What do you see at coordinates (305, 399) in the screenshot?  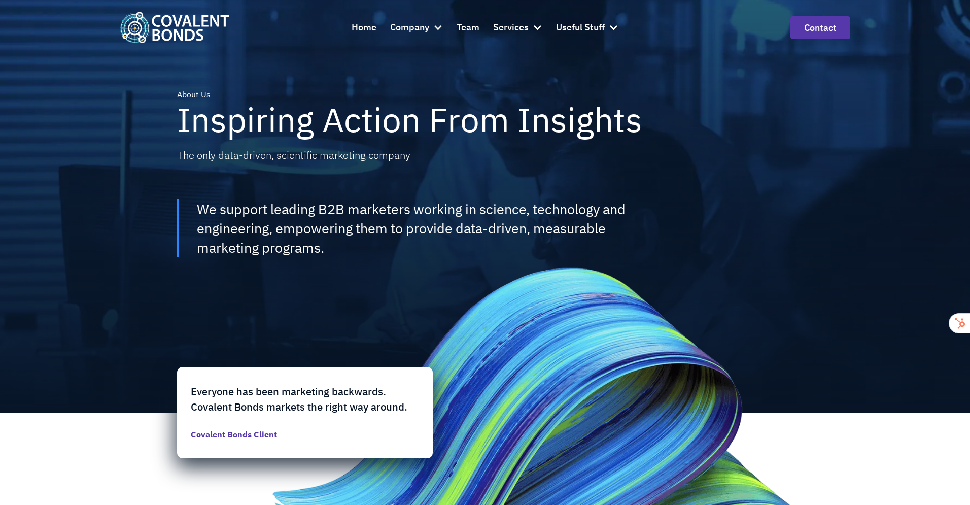 I see `p: Everyone has been marketing backwards. Covalent Bonds markets the right way around.` at bounding box center [305, 399].